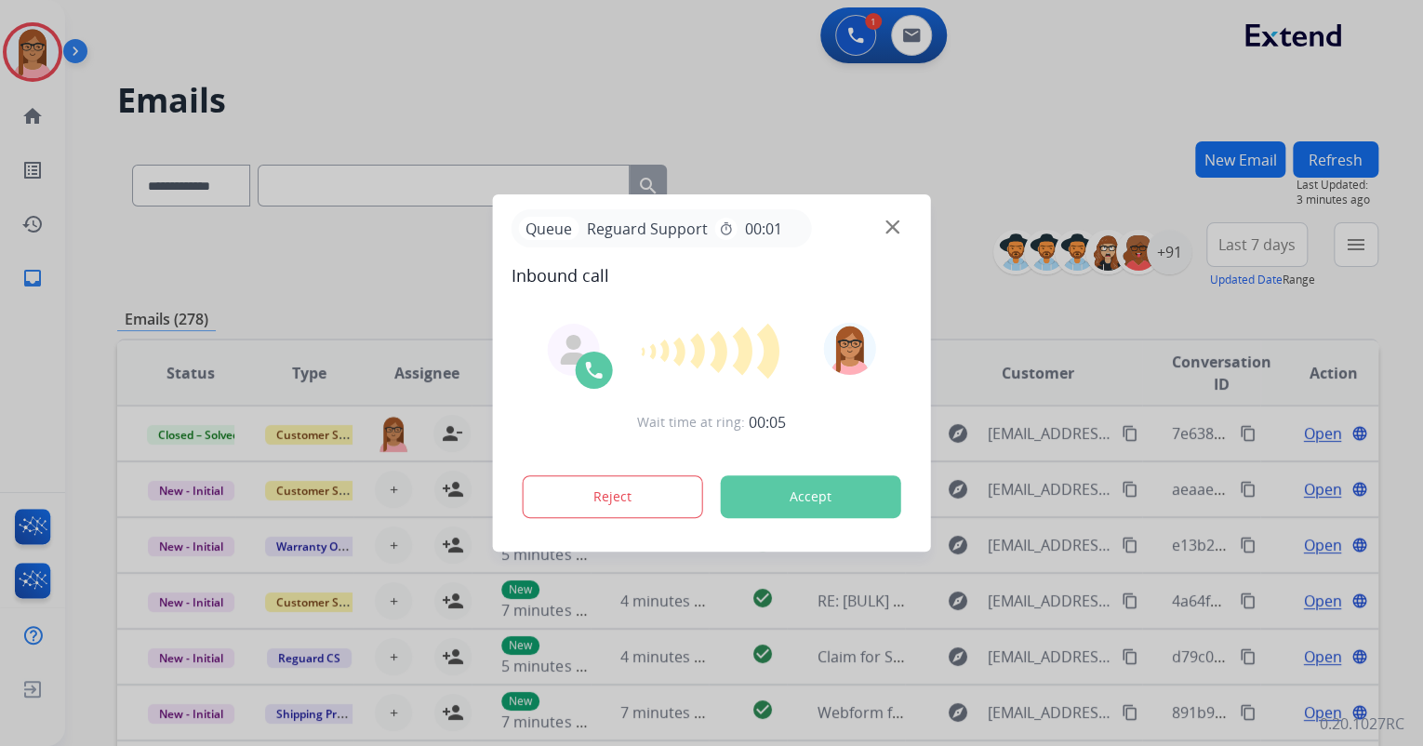  Describe the element at coordinates (574, 350) in the screenshot. I see `img: agent-avatar` at that location.